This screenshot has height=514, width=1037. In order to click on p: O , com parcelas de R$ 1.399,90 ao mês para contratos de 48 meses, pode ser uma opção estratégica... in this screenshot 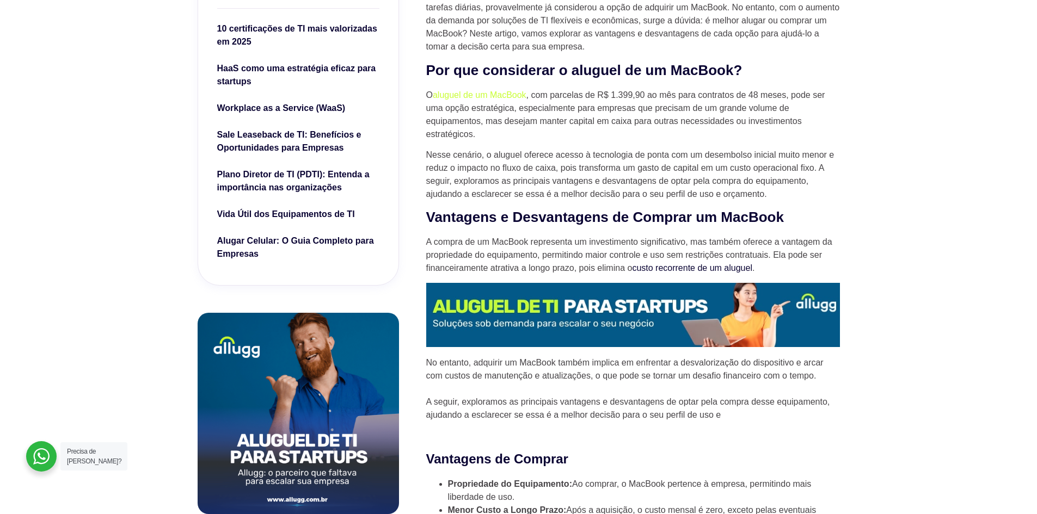, I will do `click(633, 115)`.